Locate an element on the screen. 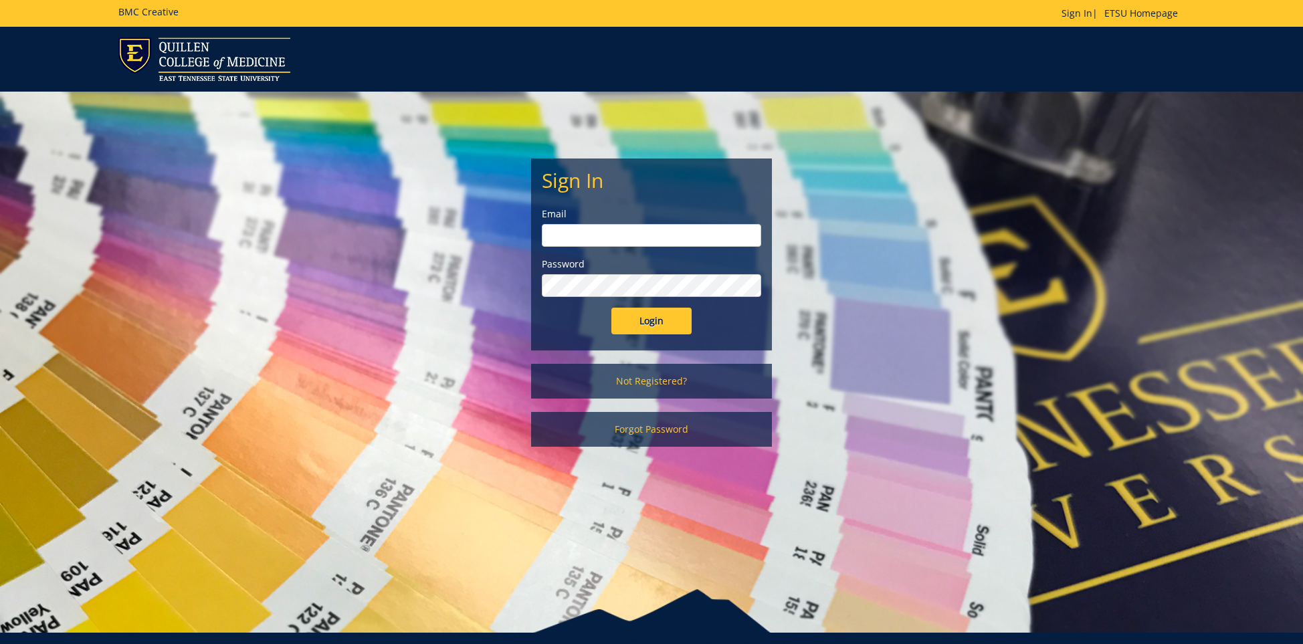 The width and height of the screenshot is (1303, 644). input: Login is located at coordinates (652, 321).